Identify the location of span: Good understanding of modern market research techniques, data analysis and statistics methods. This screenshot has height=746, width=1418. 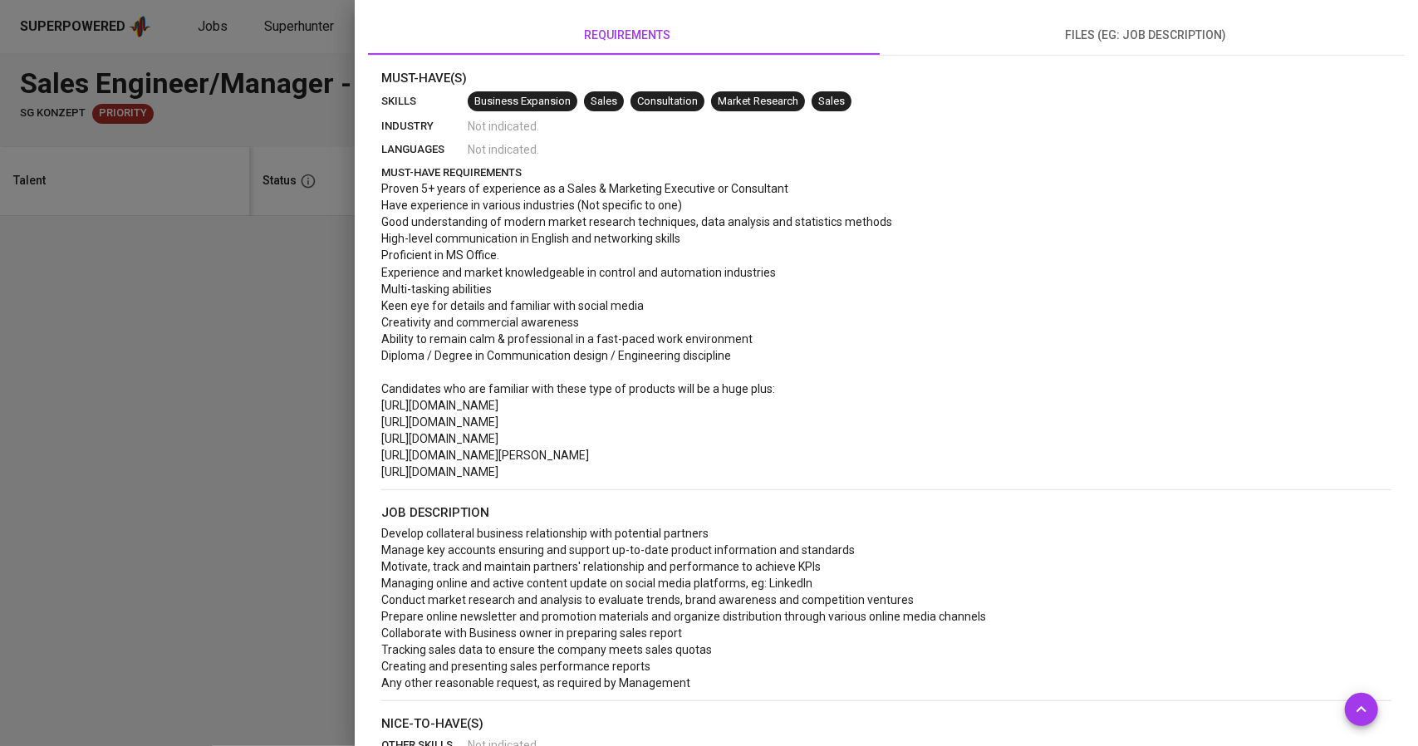
(637, 222).